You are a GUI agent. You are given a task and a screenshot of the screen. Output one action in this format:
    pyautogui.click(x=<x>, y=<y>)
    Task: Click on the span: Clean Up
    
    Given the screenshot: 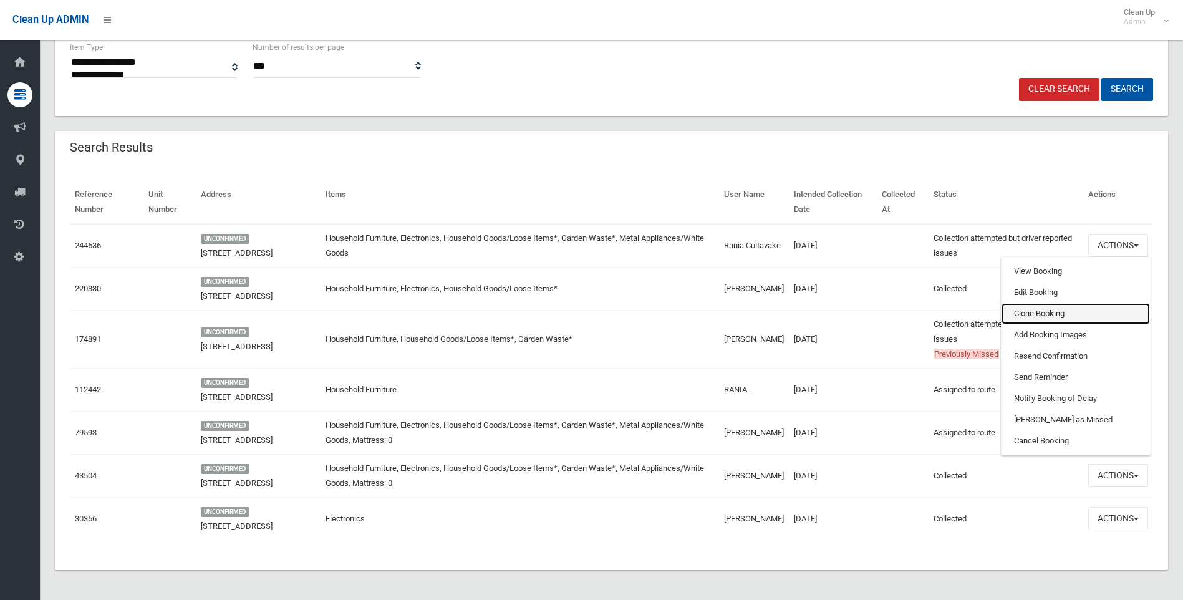 What is the action you would take?
    pyautogui.click(x=1142, y=17)
    